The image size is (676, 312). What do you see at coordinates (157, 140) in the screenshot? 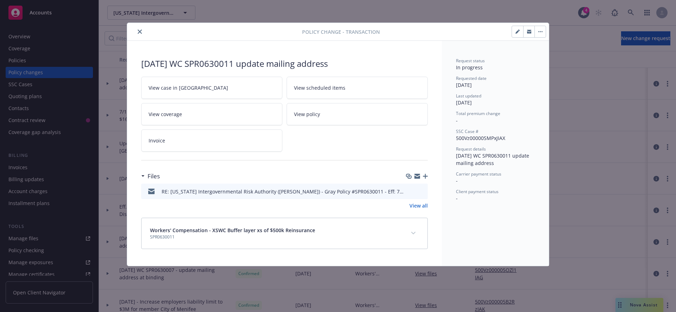
I see `span: Invoice` at bounding box center [157, 140].